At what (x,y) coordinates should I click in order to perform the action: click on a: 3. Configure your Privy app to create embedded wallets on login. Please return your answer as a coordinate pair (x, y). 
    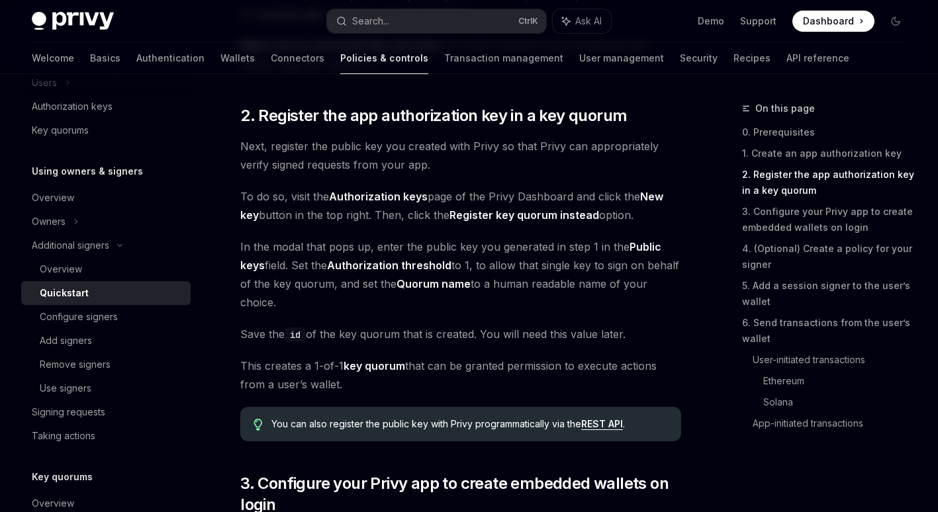
    Looking at the image, I should click on (830, 220).